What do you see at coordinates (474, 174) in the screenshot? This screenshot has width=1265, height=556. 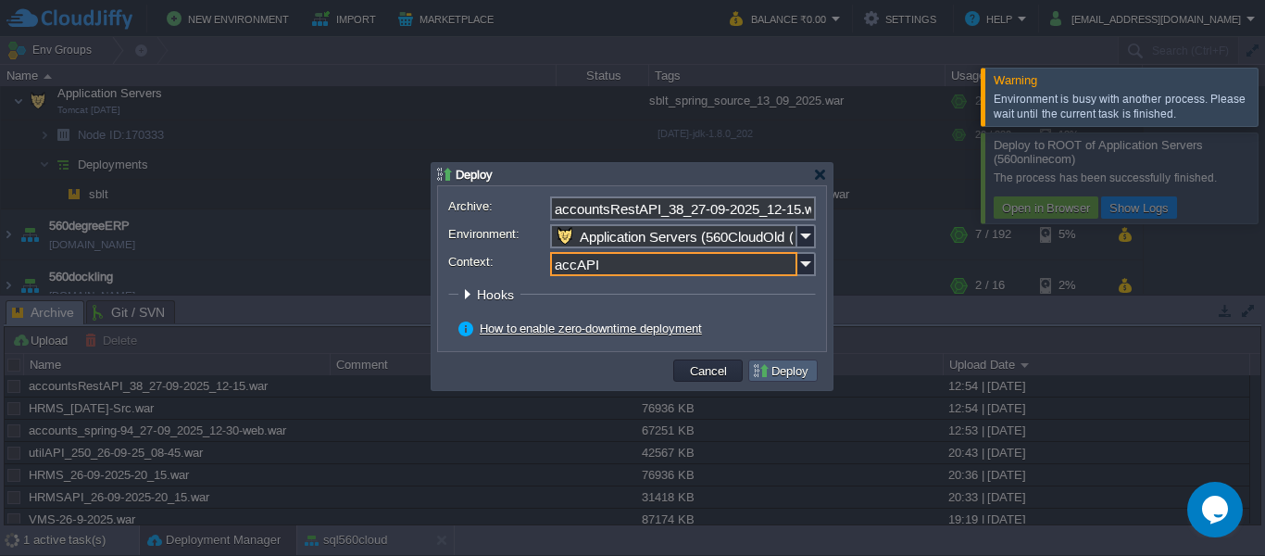 I see `span: Deploy` at bounding box center [474, 174].